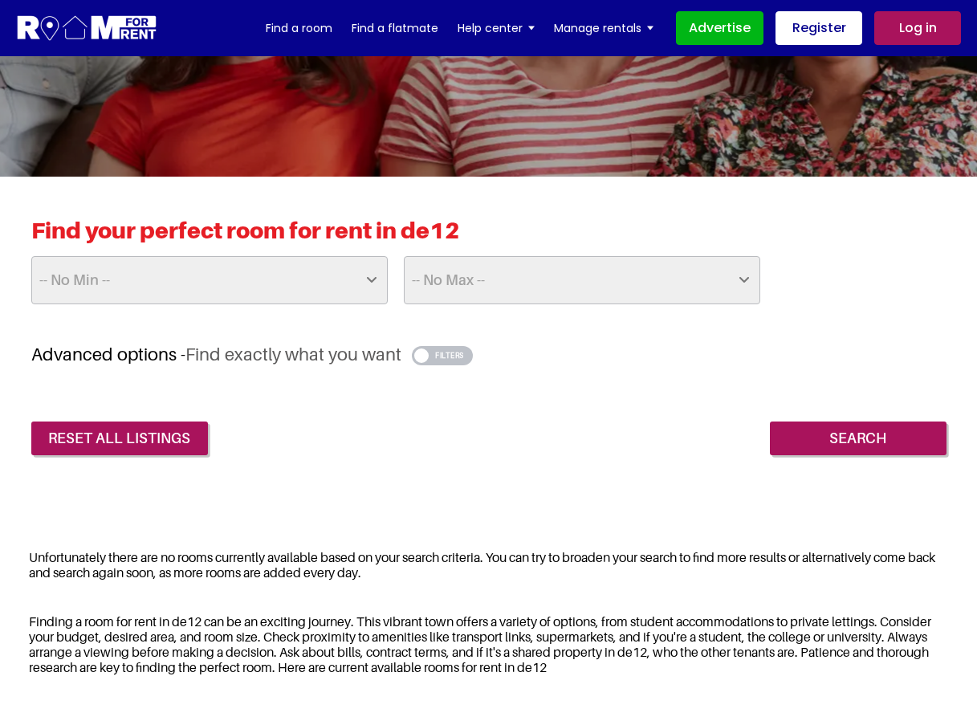 The height and width of the screenshot is (721, 977). I want to click on a: Find a room, so click(299, 28).